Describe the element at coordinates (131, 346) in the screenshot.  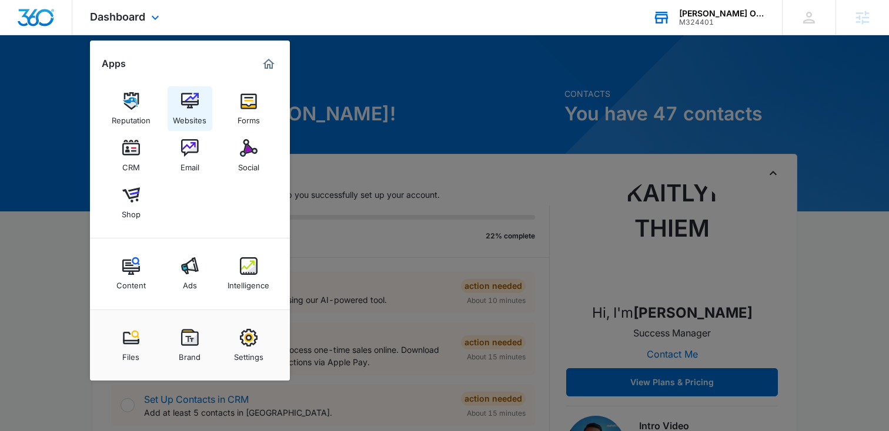
I see `a: Files` at that location.